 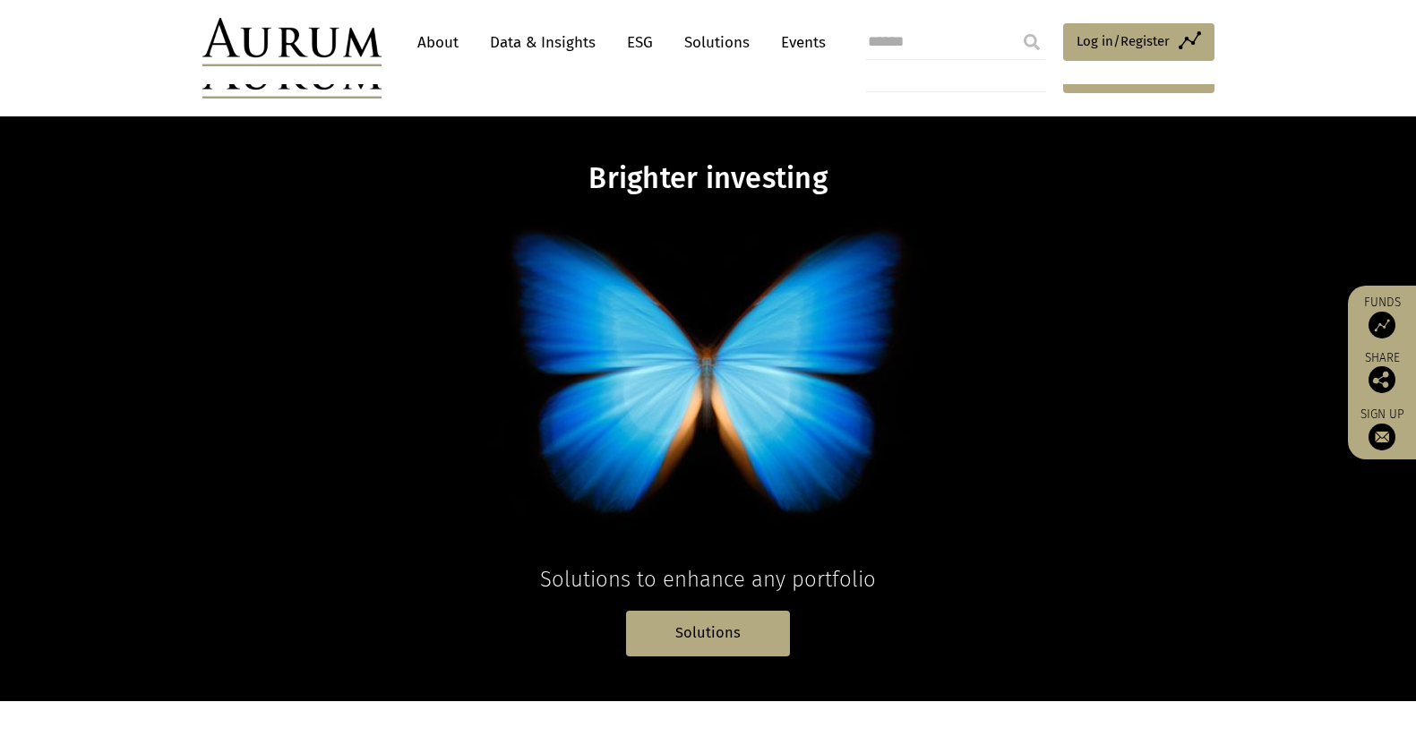 What do you see at coordinates (1123, 41) in the screenshot?
I see `span: Log in/Register` at bounding box center [1123, 41].